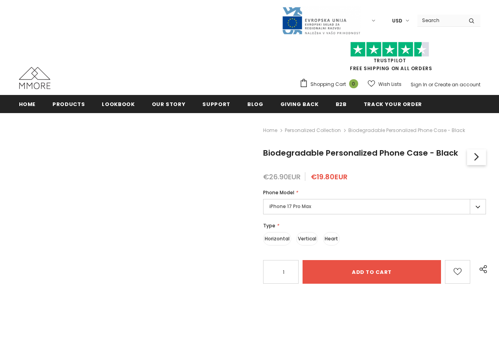  I want to click on span: 0, so click(353, 84).